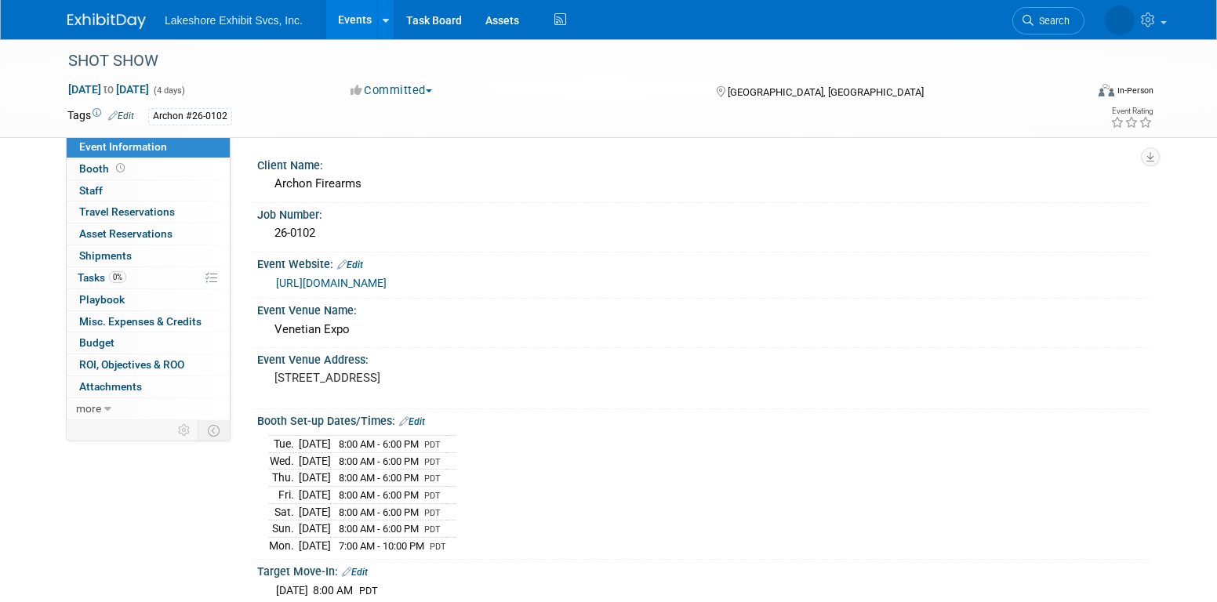 The height and width of the screenshot is (602, 1217). What do you see at coordinates (1120, 20) in the screenshot?
I see `img: MICHELLE MOYA` at bounding box center [1120, 20].